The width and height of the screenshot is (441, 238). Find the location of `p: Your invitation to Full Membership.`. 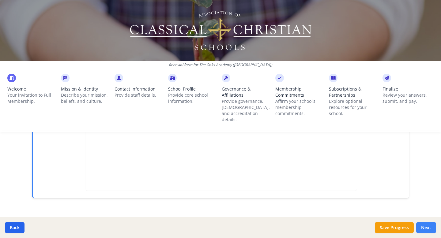

p: Your invitation to Full Membership. is located at coordinates (33, 98).